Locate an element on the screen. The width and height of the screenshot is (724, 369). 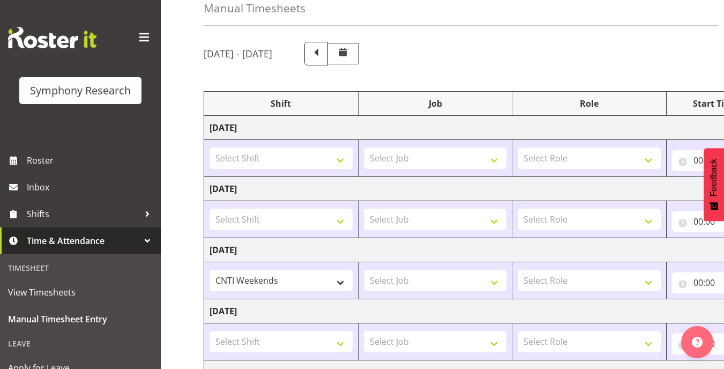
span: Feedback is located at coordinates (714, 177).